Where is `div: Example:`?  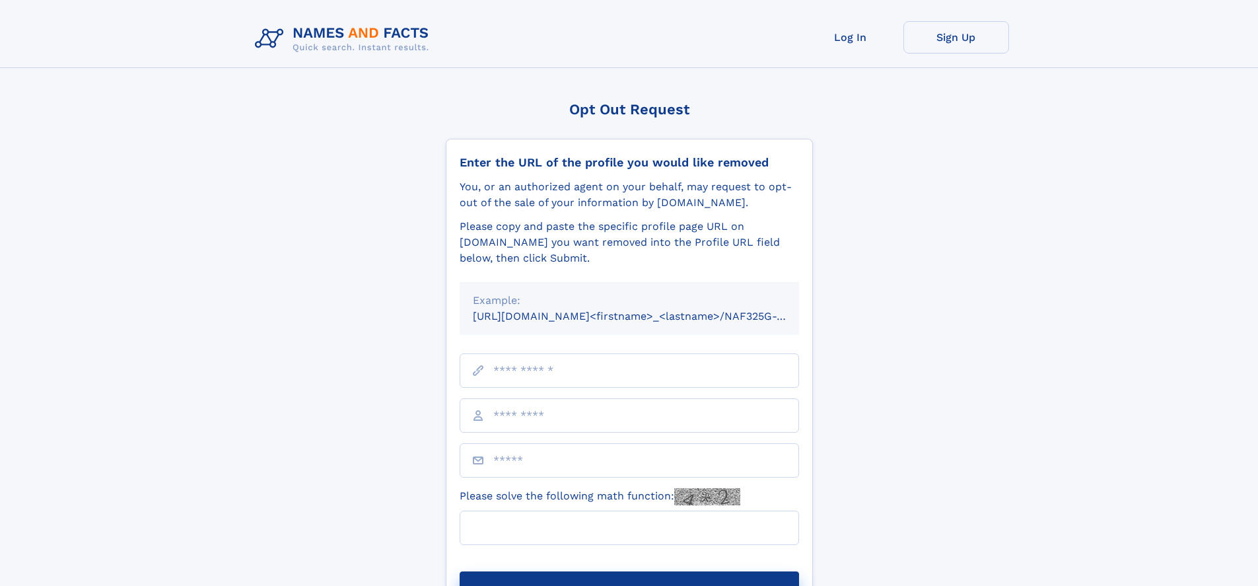
div: Example: is located at coordinates (629, 301).